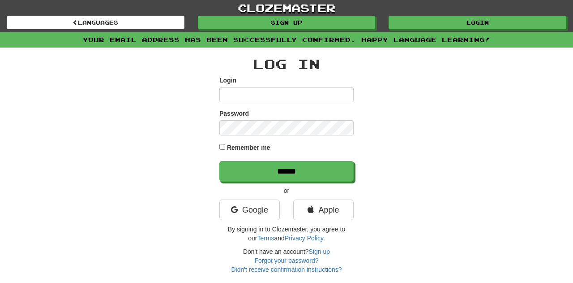 This screenshot has width=573, height=283. I want to click on div: Don't have an account?, so click(287, 260).